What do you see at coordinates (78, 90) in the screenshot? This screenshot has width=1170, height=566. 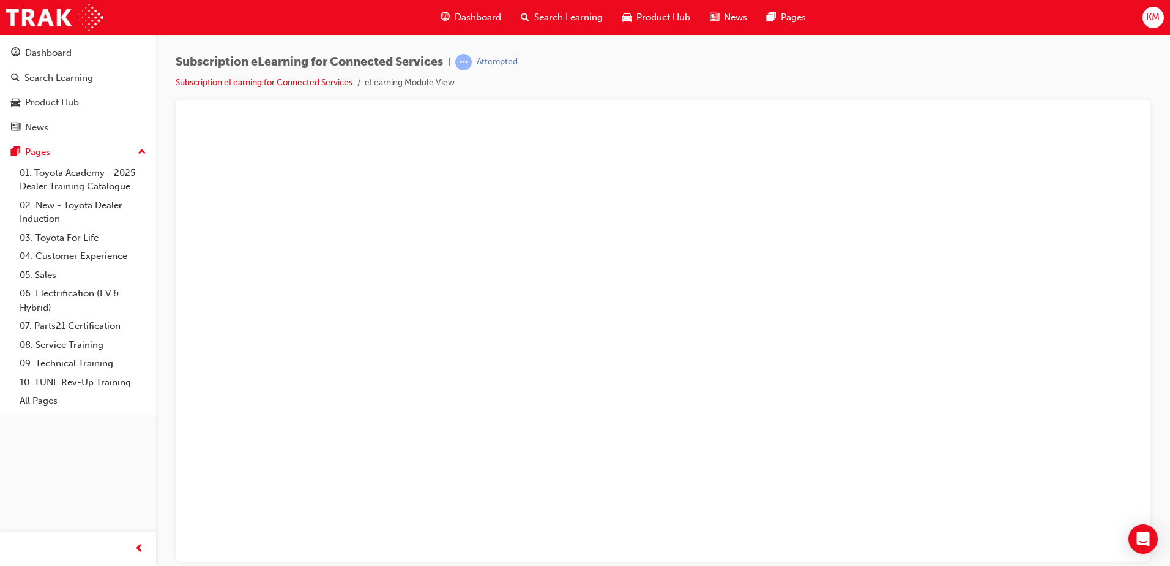 I see `button: DashboardSearch LearningProduct HubNews` at bounding box center [78, 90].